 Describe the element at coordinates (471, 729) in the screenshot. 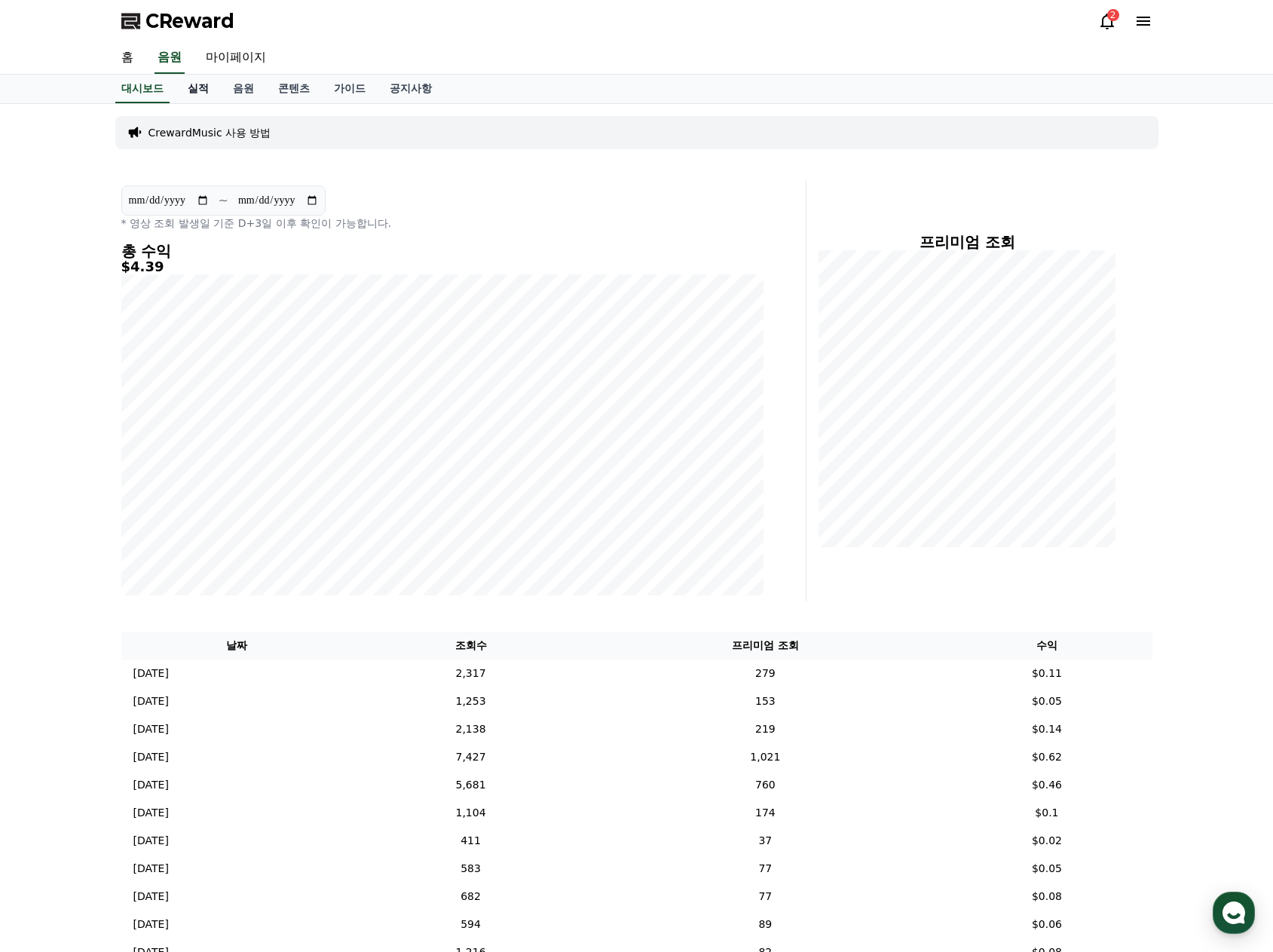

I see `td: 2,138` at that location.